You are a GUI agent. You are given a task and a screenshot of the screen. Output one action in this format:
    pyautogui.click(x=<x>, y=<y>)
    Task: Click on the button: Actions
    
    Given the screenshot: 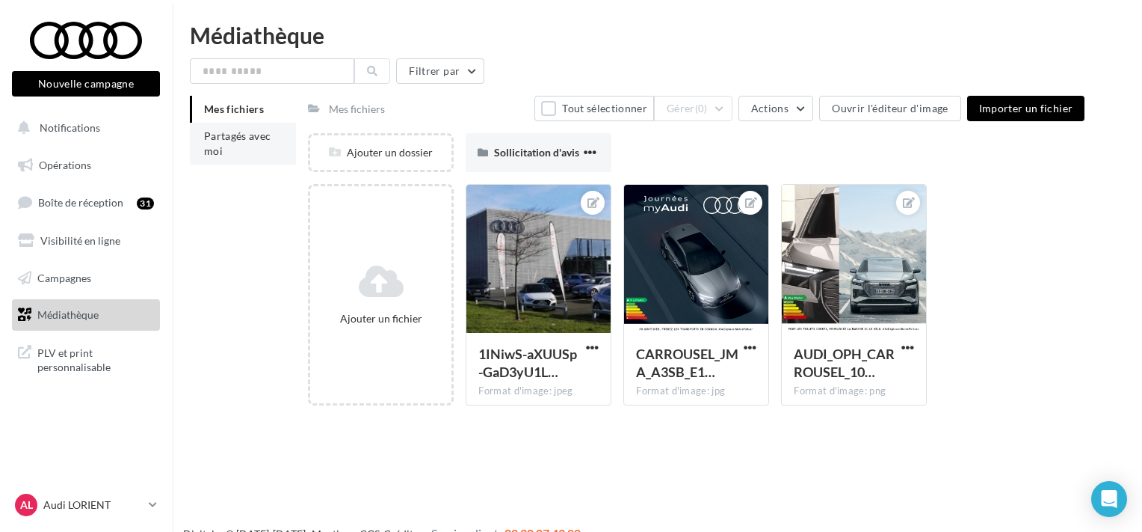 What is the action you would take?
    pyautogui.click(x=776, y=108)
    